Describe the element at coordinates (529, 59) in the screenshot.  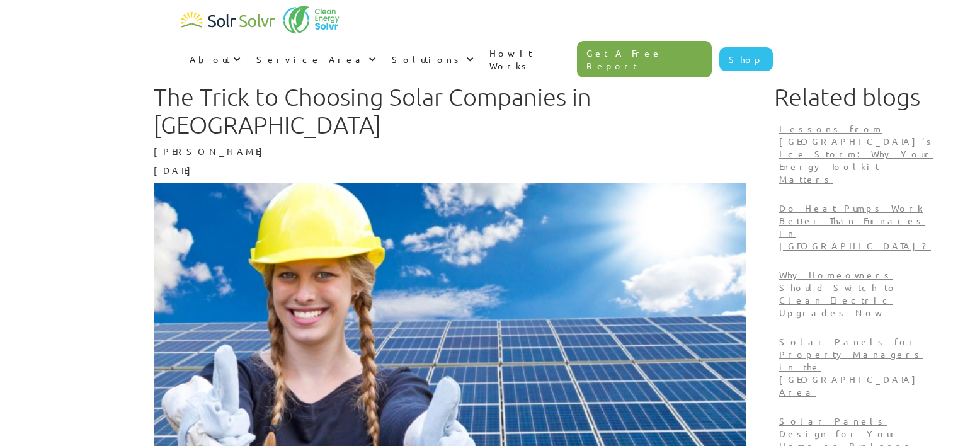
I see `a: How It Works` at that location.